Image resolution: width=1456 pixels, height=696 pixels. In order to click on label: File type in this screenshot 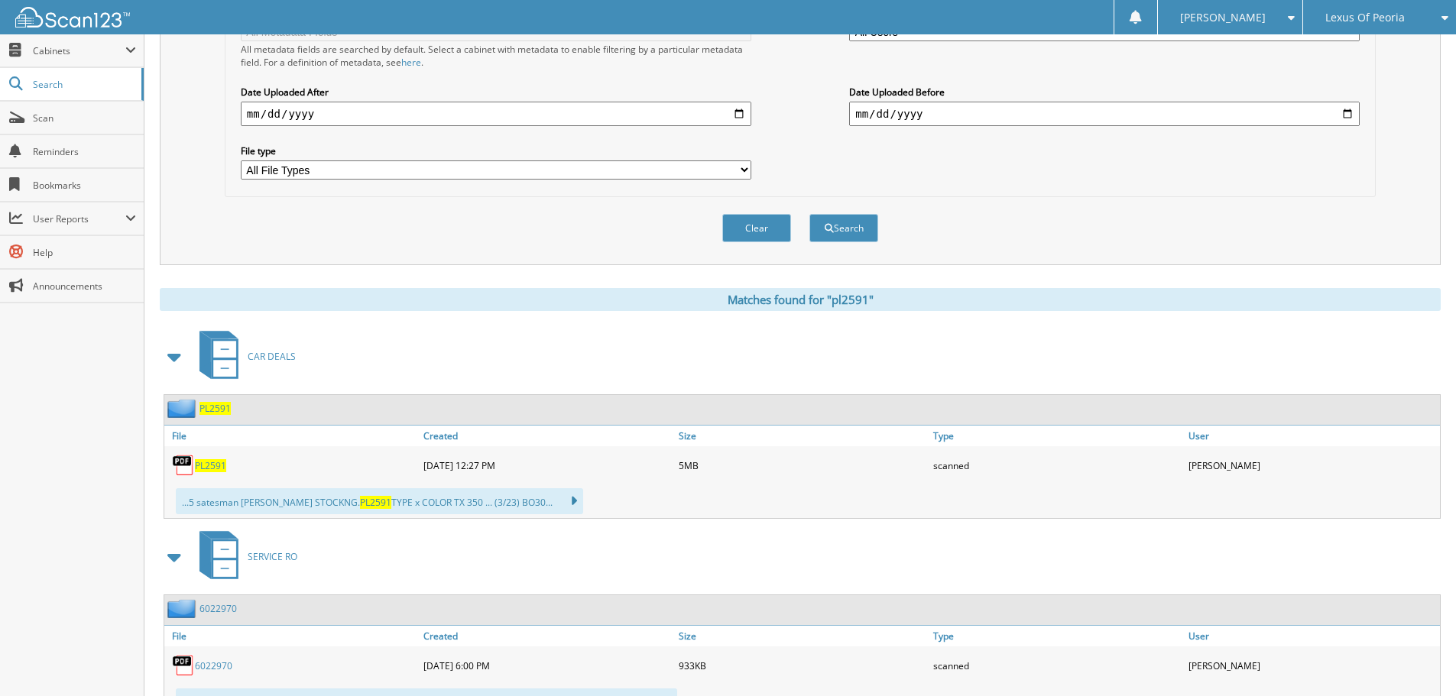, I will do `click(496, 151)`.